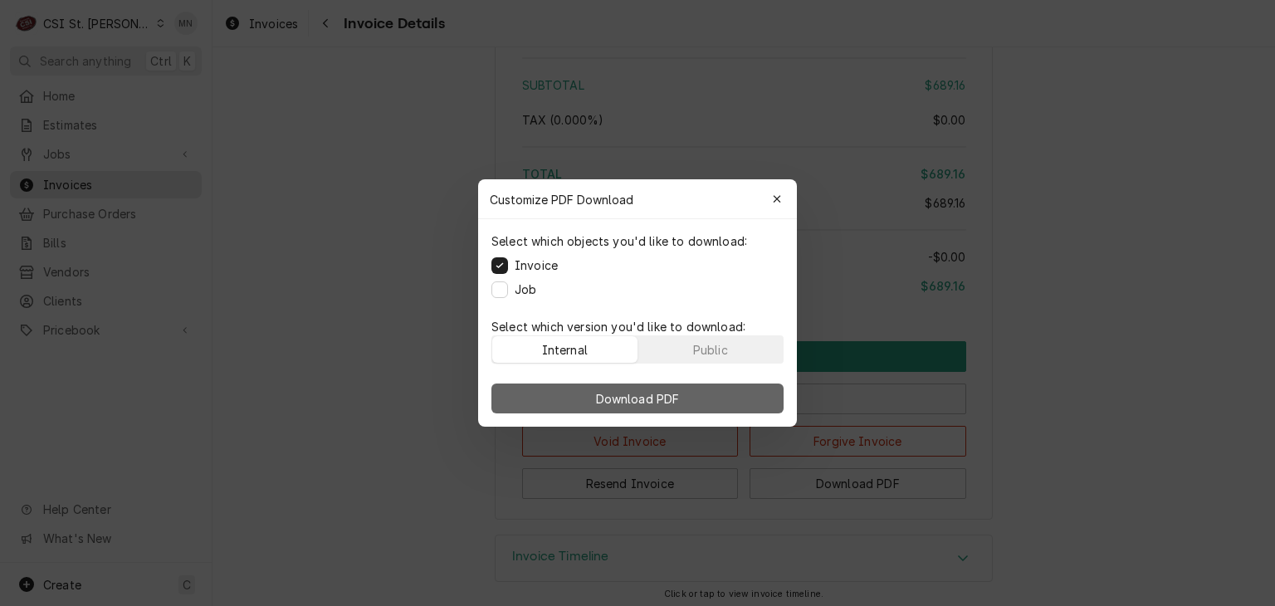 This screenshot has width=1275, height=606. Describe the element at coordinates (637, 398) in the screenshot. I see `button: Download PDF` at that location.